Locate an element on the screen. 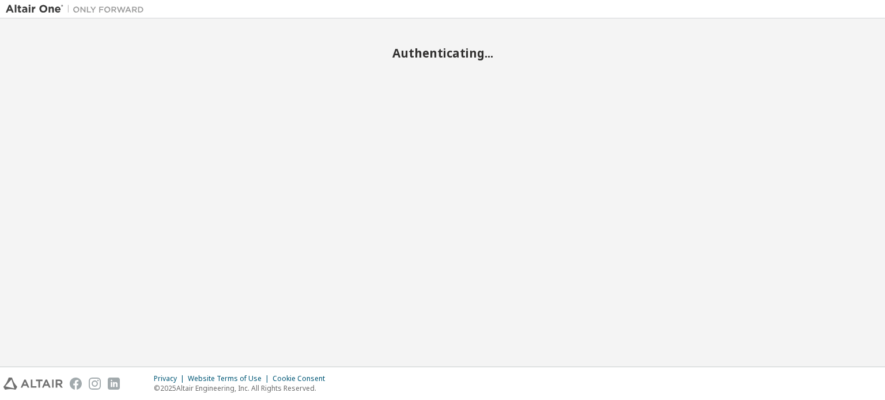 The width and height of the screenshot is (885, 400). h2: Authenticating... is located at coordinates (442, 53).